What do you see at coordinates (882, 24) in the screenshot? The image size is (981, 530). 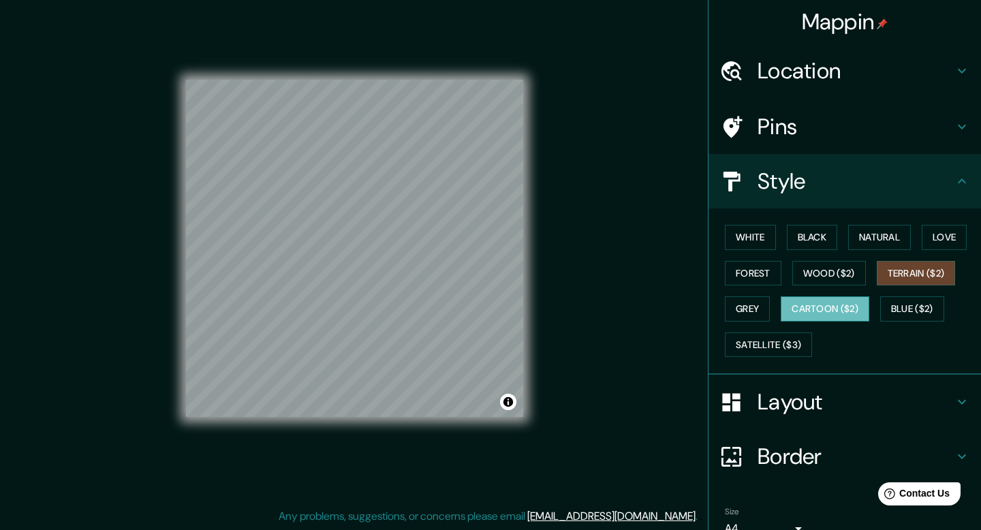 I see `img: pin-icon.png` at bounding box center [882, 24].